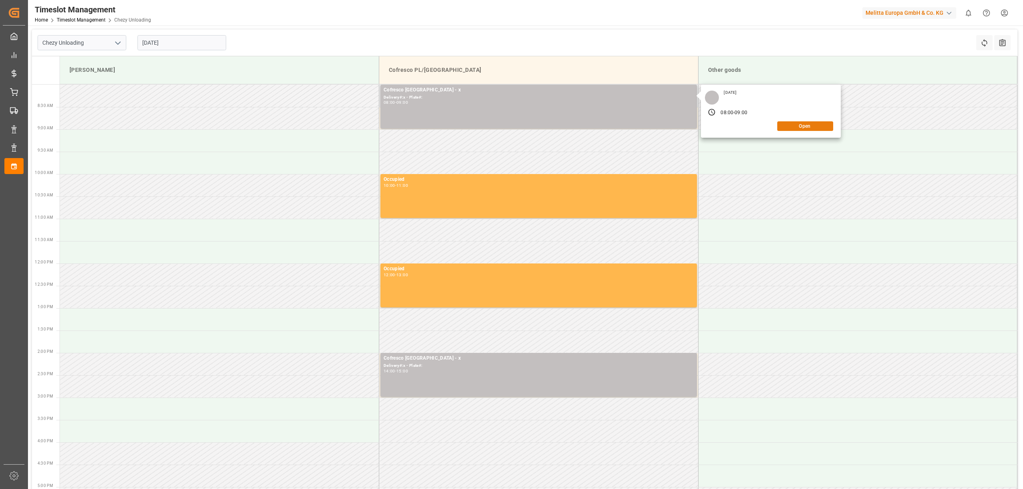 The image size is (1023, 489). What do you see at coordinates (389, 185) in the screenshot?
I see `div: 10:00` at bounding box center [389, 185].